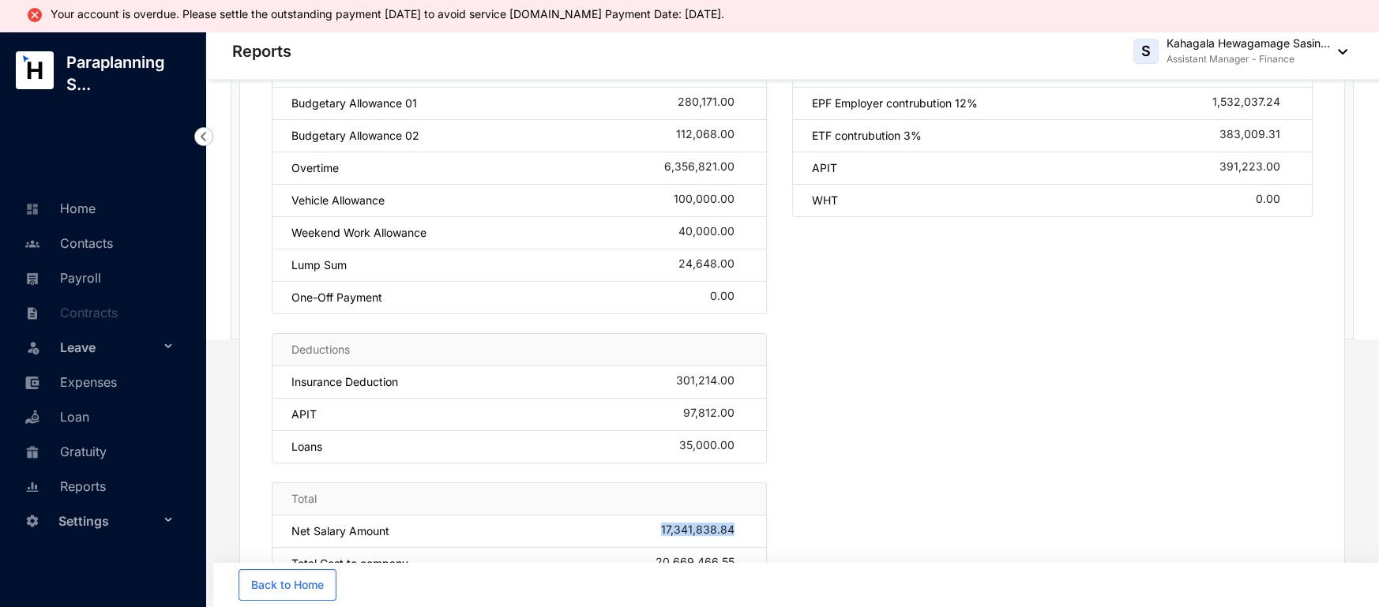 This screenshot has height=607, width=1379. Describe the element at coordinates (32, 521) in the screenshot. I see `img: settings-unselected.1febfda315e6e19643a1.svg` at that location.